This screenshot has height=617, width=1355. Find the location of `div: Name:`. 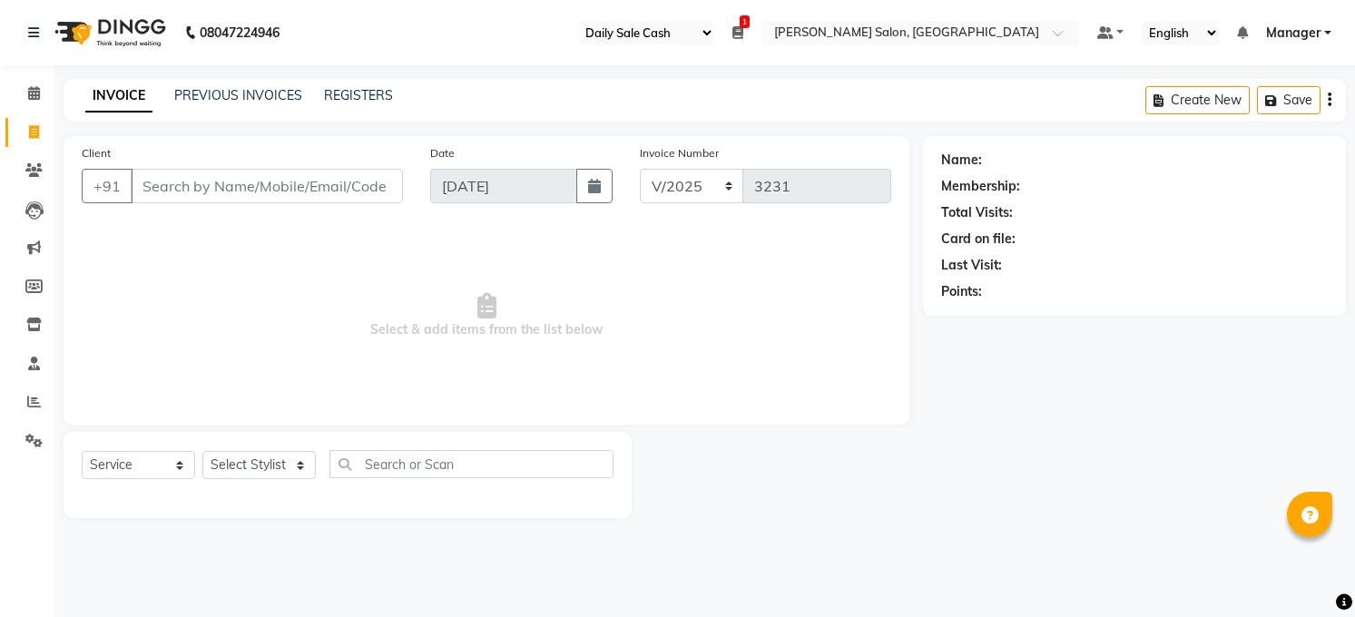

div: Name: is located at coordinates (961, 160).